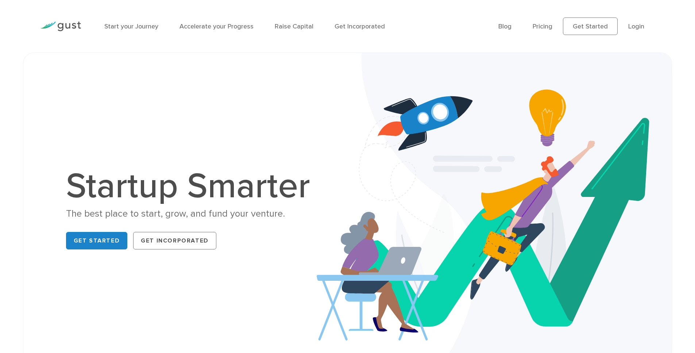  What do you see at coordinates (192, 214) in the screenshot?
I see `div: The best place to start, grow, and fund your venture.` at bounding box center [192, 214].